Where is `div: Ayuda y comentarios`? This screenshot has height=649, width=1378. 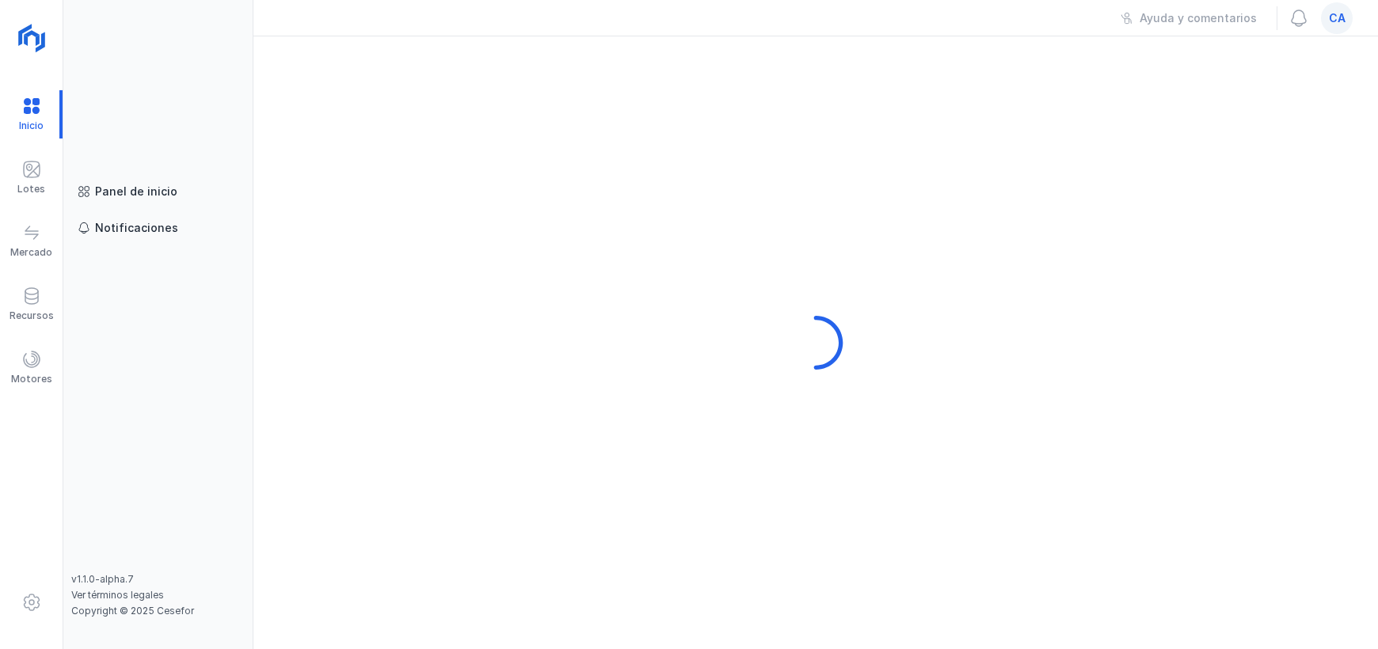 div: Ayuda y comentarios is located at coordinates (1198, 18).